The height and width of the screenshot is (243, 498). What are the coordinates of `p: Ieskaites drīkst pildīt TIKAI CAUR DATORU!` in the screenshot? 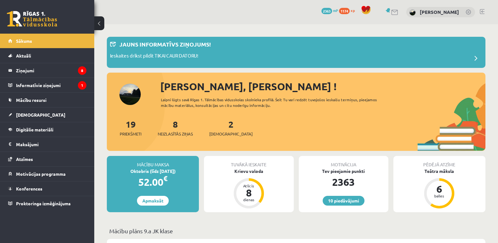 It's located at (154, 57).